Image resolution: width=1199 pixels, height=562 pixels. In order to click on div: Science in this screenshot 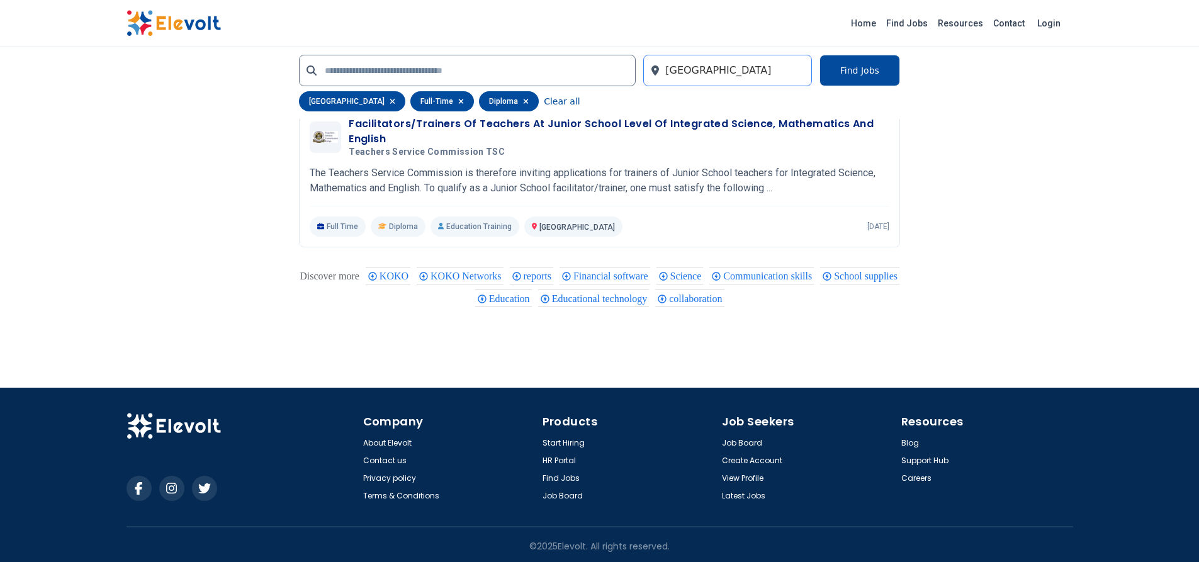, I will do `click(680, 276)`.